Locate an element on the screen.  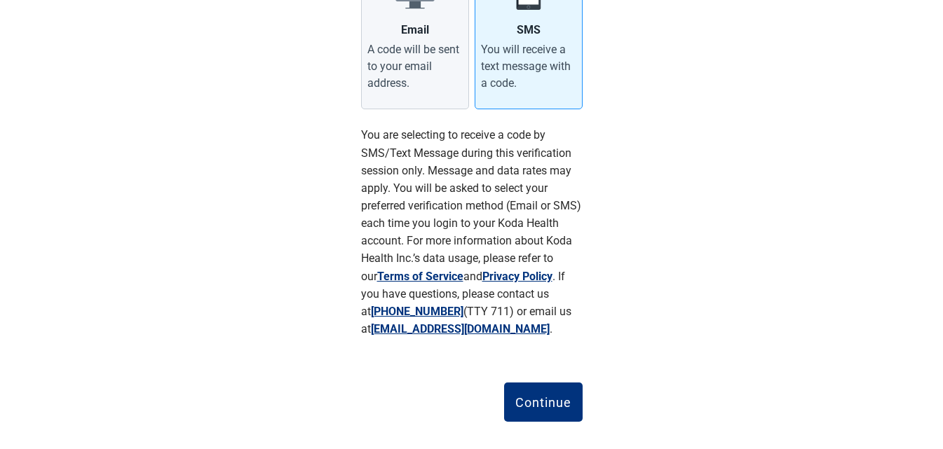
a: Terms of Service is located at coordinates (420, 276).